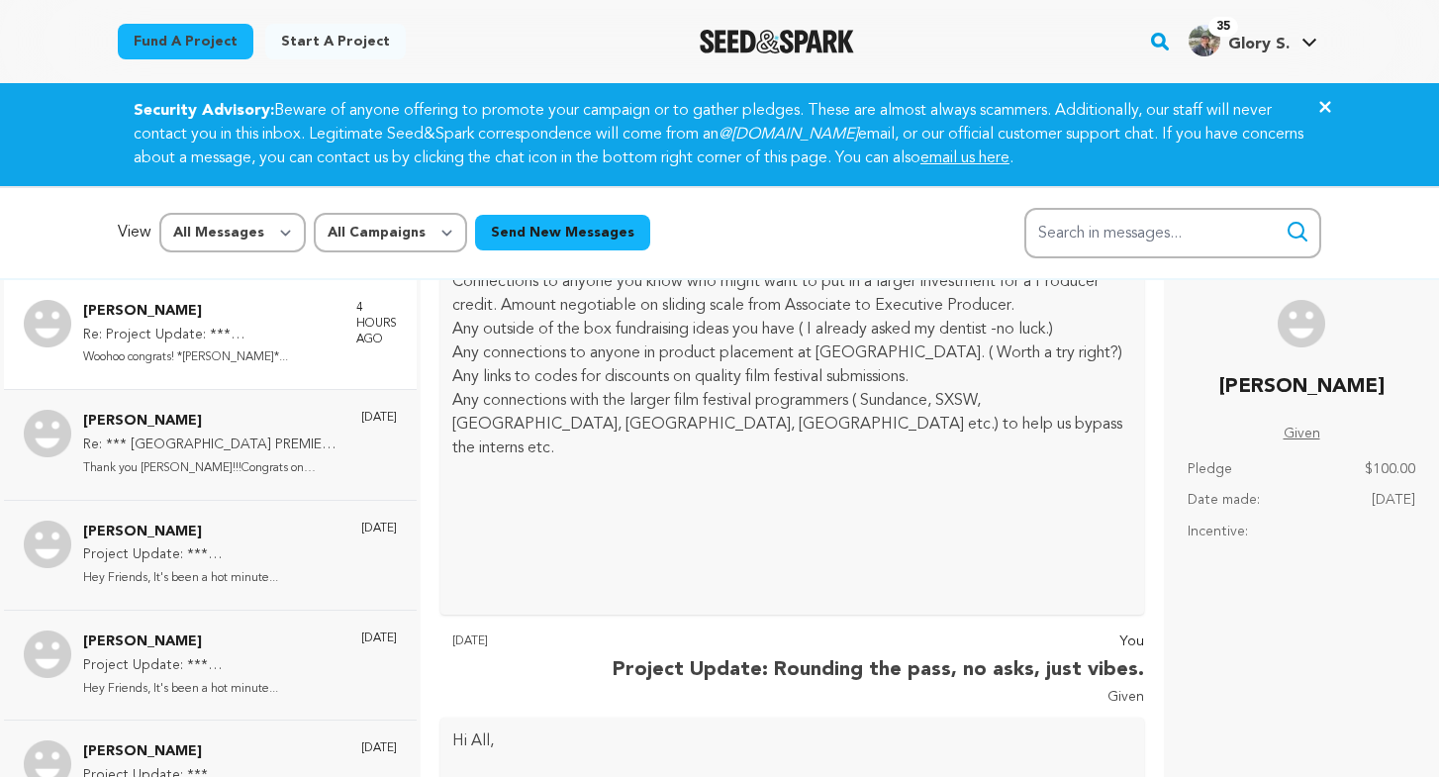 Image resolution: width=1439 pixels, height=777 pixels. What do you see at coordinates (135, 233) in the screenshot?
I see `p: View` at bounding box center [135, 233].